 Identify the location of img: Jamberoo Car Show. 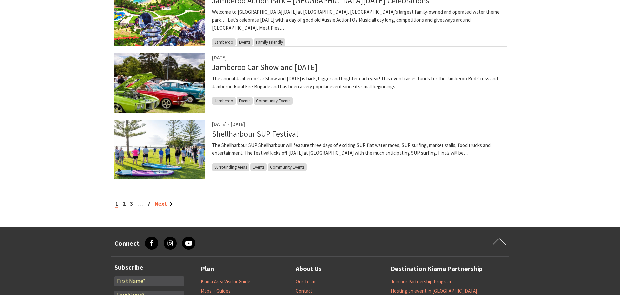
(160, 83).